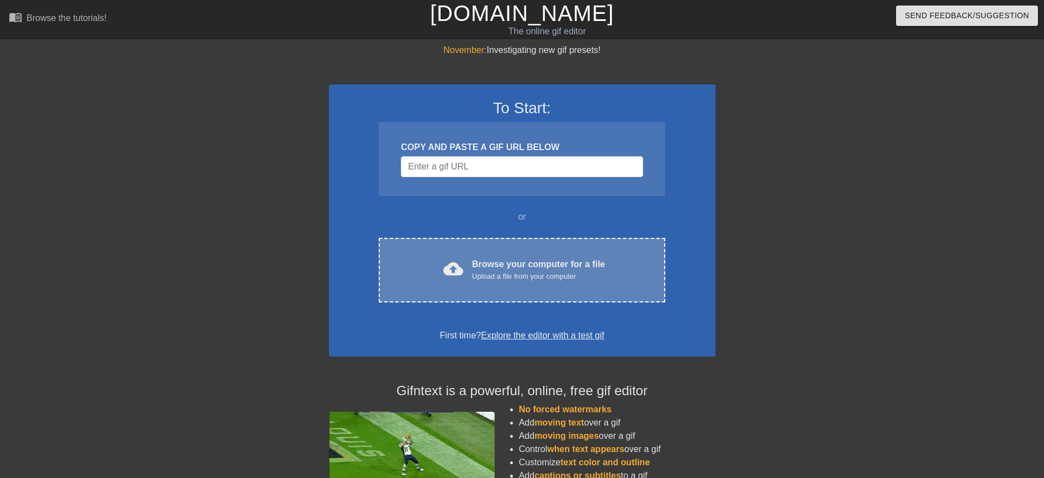  I want to click on h3: To Start:, so click(522, 108).